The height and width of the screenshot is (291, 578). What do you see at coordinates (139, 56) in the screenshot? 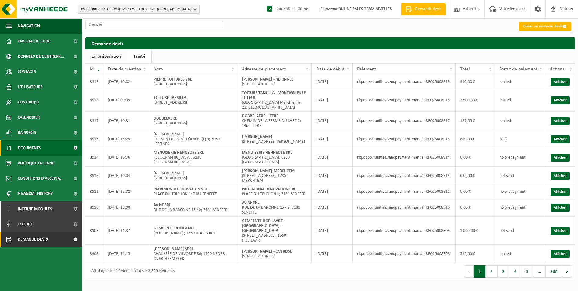
I see `a: Traité` at bounding box center [139, 56].